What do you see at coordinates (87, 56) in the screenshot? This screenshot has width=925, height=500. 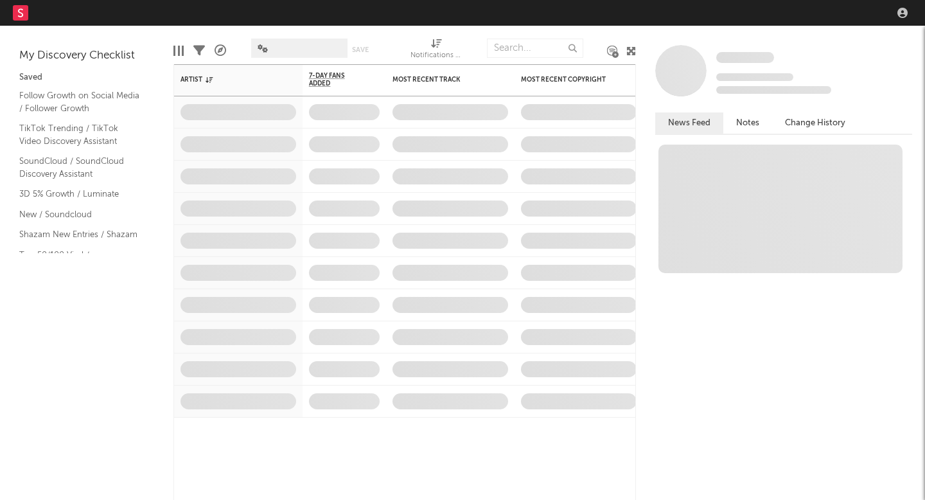 I see `div: My Discovery Checklist` at bounding box center [87, 56].